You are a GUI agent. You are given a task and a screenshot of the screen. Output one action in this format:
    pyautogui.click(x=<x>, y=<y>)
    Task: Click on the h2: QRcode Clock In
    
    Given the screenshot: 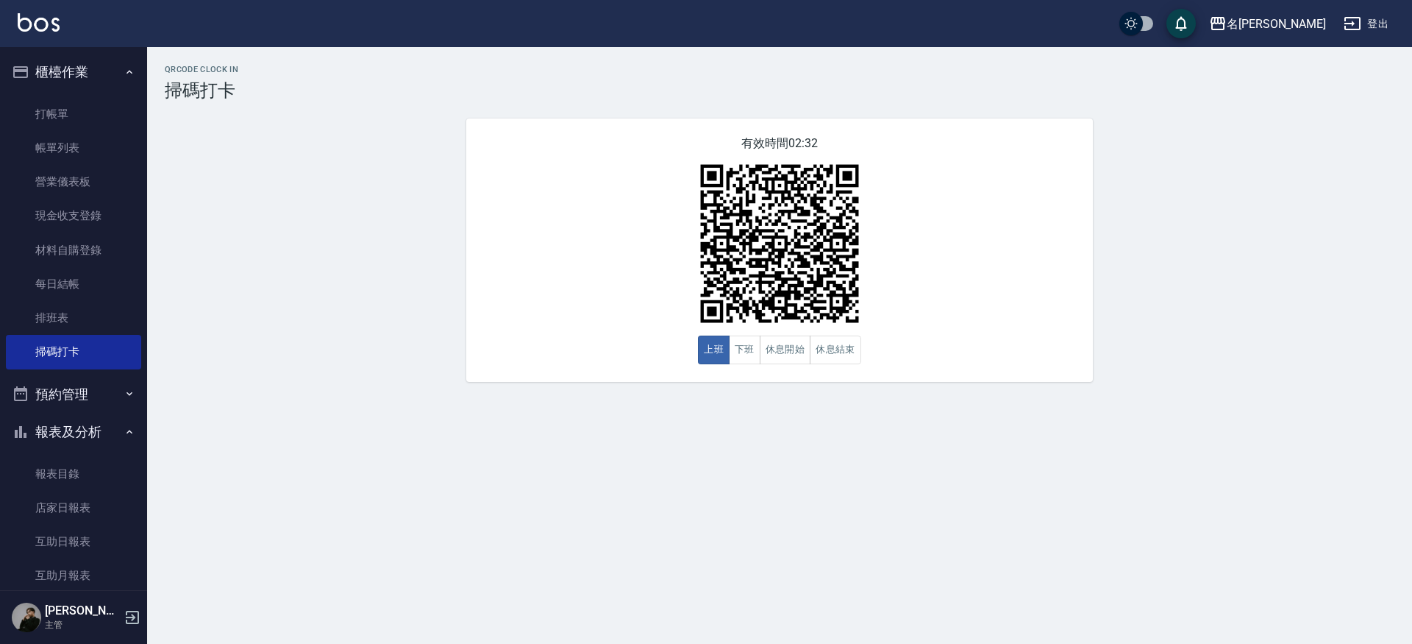 What is the action you would take?
    pyautogui.click(x=780, y=69)
    